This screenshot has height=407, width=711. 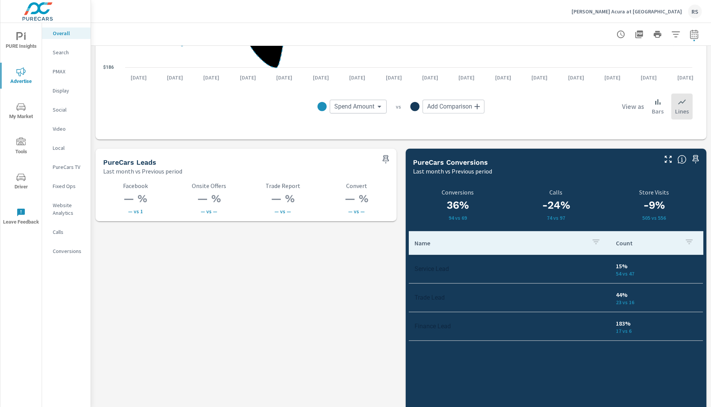 What do you see at coordinates (68, 186) in the screenshot?
I see `p: Fixed Ops` at bounding box center [68, 186].